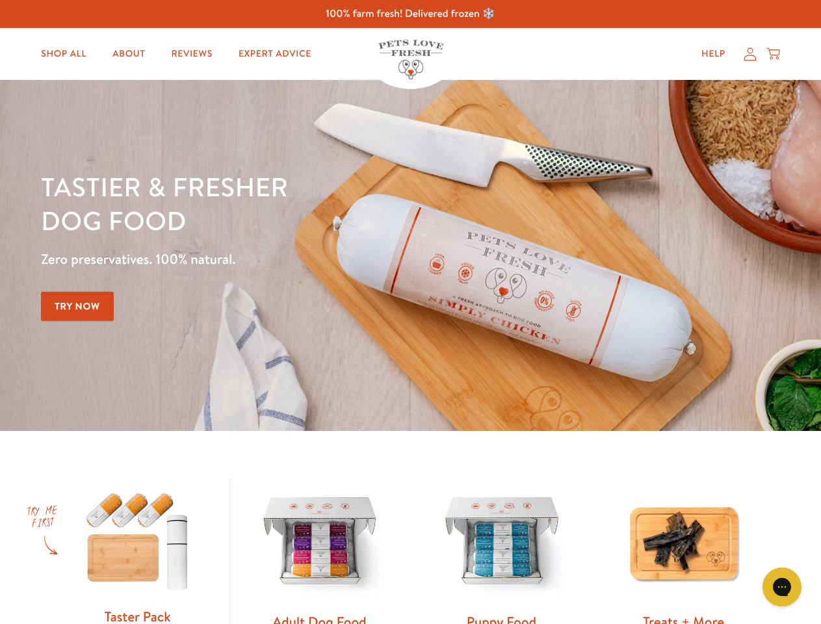 The height and width of the screenshot is (624, 821). I want to click on a: About, so click(129, 54).